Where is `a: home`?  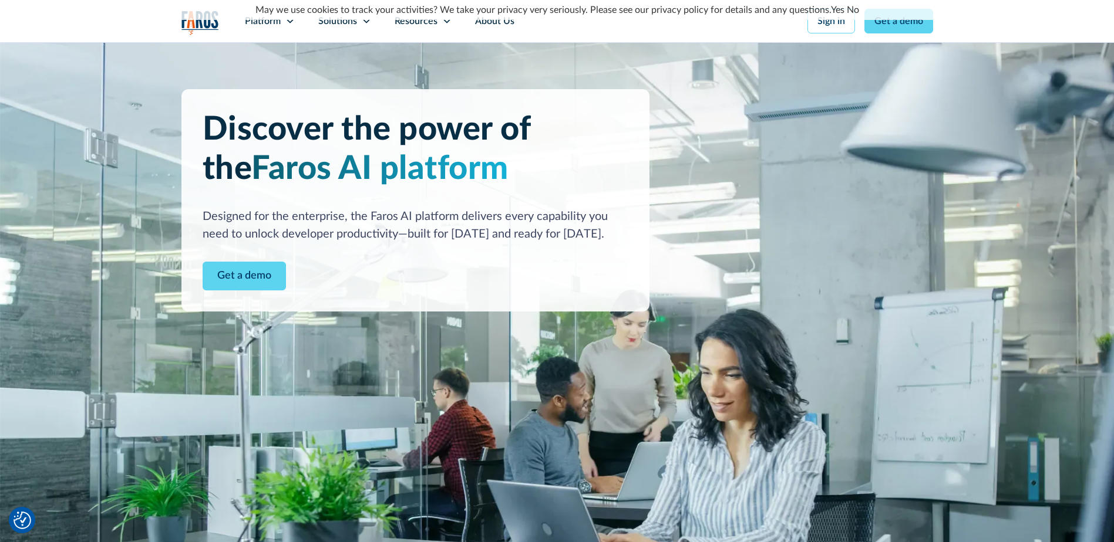
a: home is located at coordinates (200, 22).